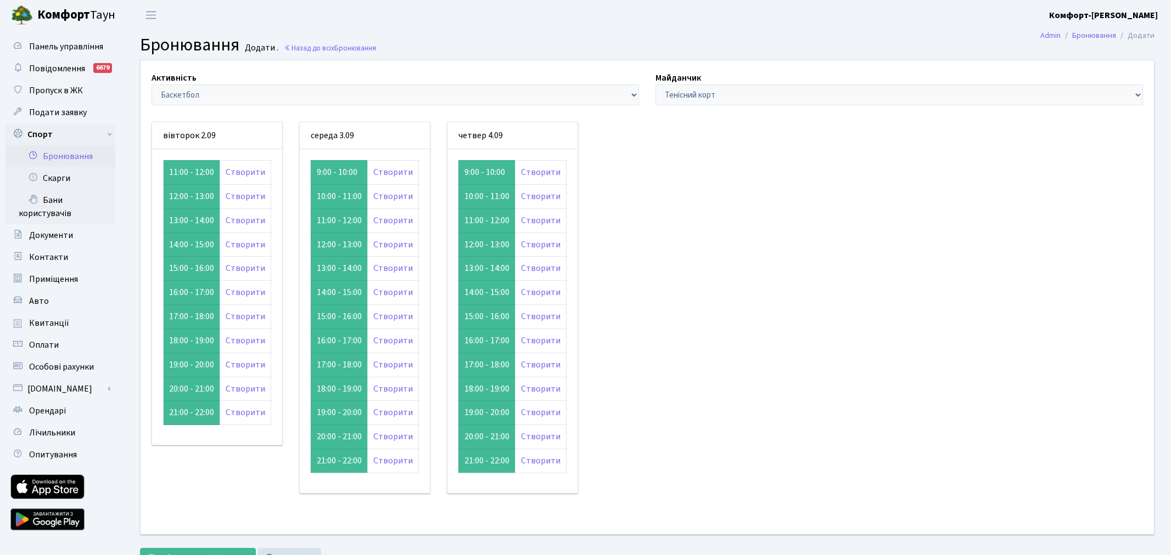 This screenshot has width=1171, height=555. Describe the element at coordinates (1050, 35) in the screenshot. I see `a: Admin` at that location.